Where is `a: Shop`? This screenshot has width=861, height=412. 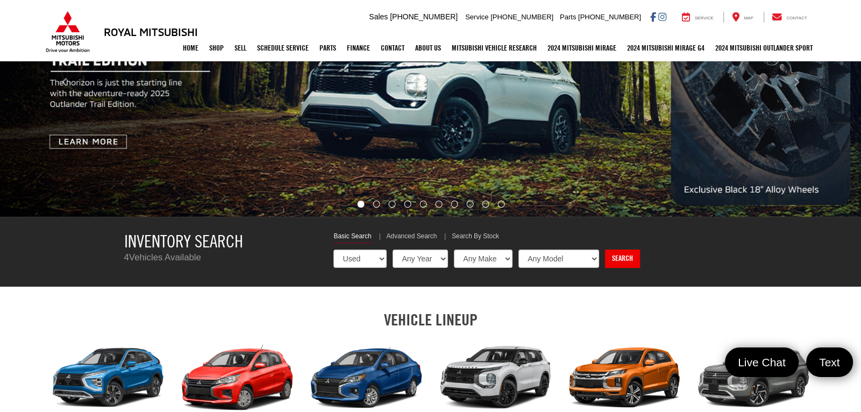
a: Shop is located at coordinates (216, 48).